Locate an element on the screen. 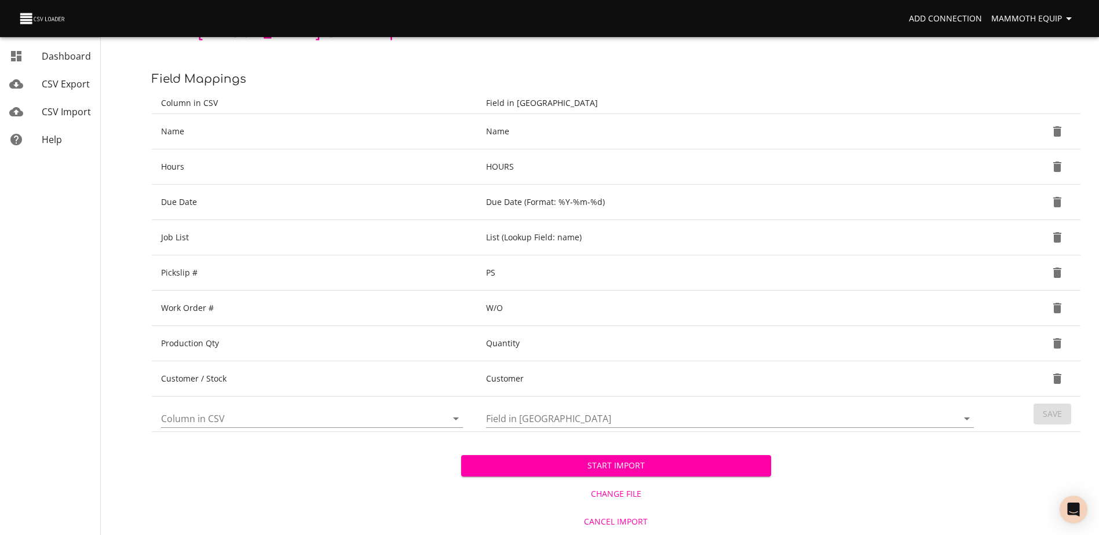  span: CSV Export is located at coordinates (65, 84).